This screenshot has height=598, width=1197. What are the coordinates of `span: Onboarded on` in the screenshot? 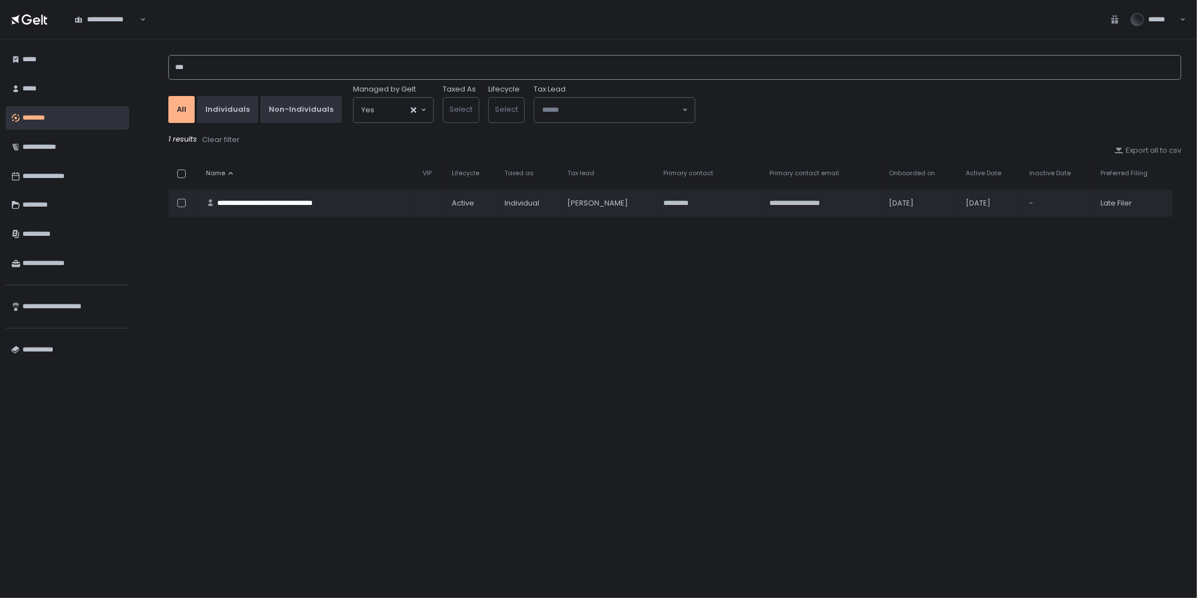 It's located at (912, 173).